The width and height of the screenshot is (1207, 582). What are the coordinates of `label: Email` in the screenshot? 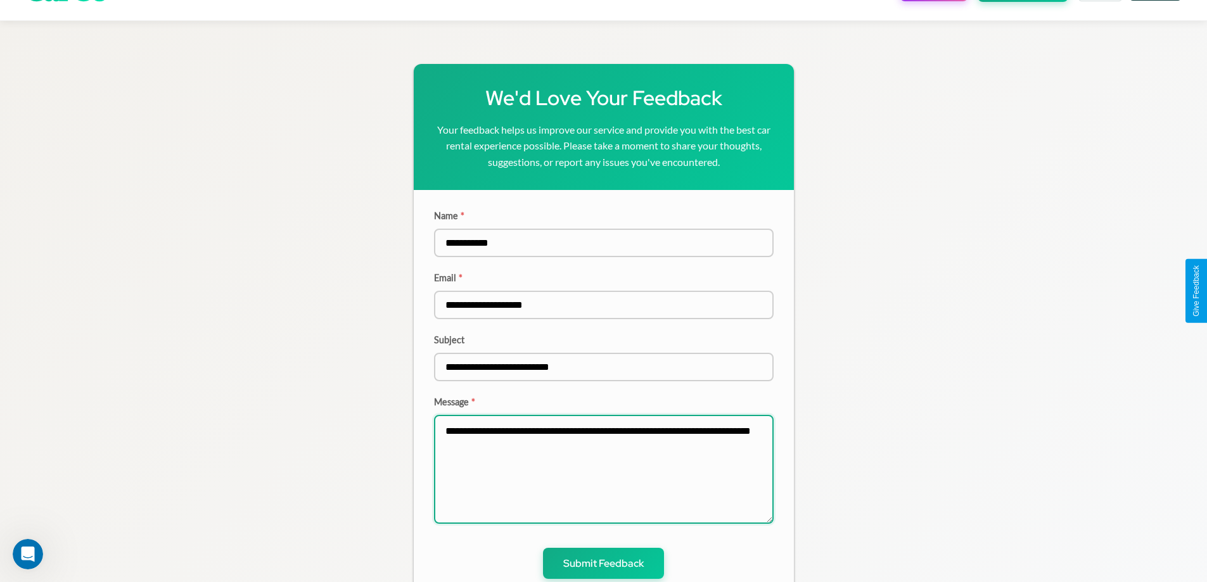 It's located at (604, 278).